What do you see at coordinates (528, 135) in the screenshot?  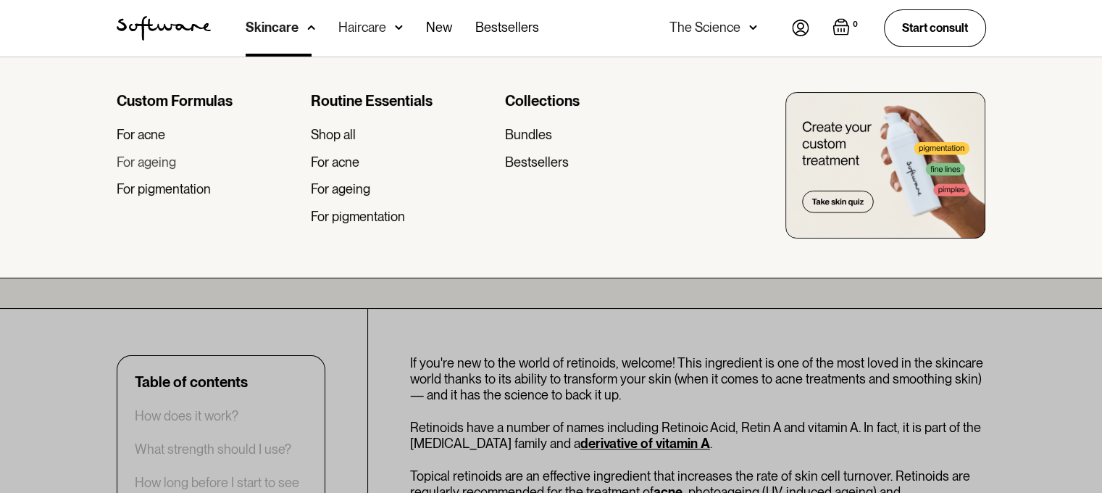 I see `div: Bundles` at bounding box center [528, 135].